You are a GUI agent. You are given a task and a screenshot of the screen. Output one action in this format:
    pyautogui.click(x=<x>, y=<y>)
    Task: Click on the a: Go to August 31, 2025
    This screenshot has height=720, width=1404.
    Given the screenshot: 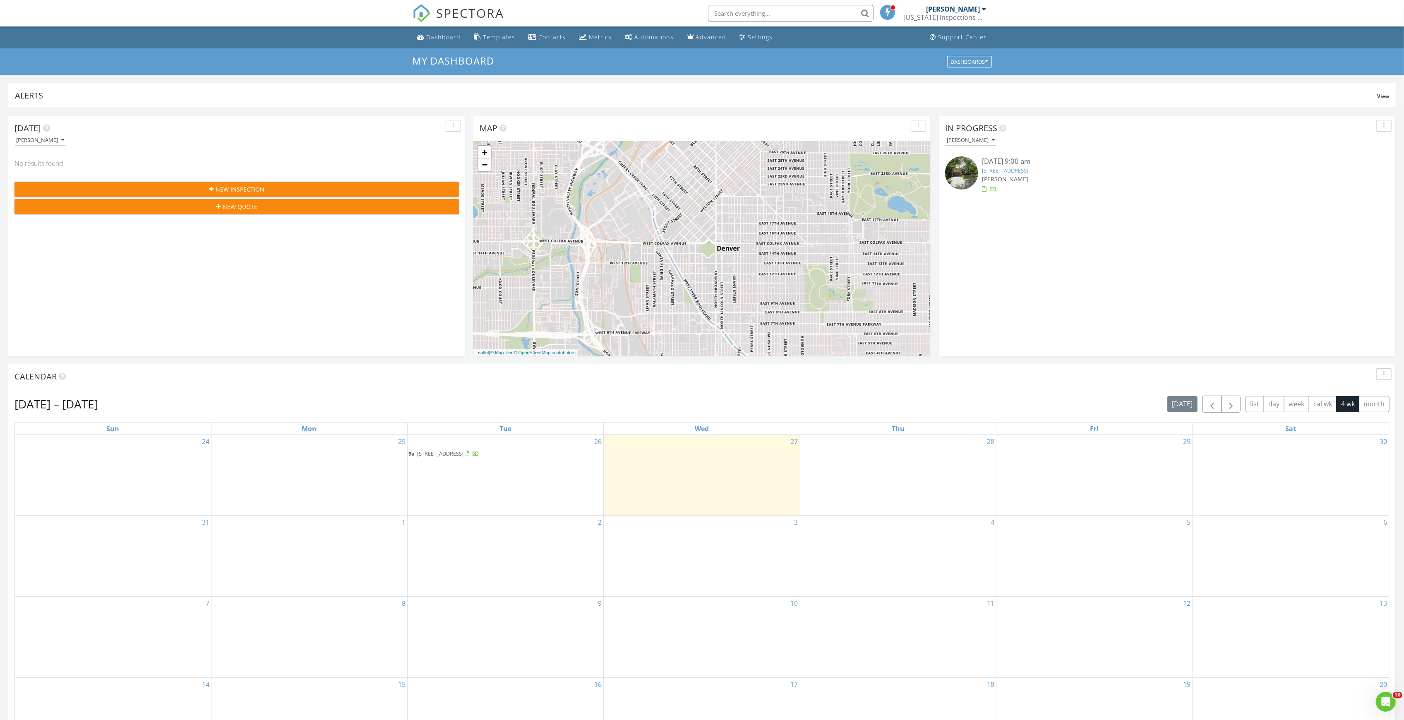 What is the action you would take?
    pyautogui.click(x=206, y=522)
    